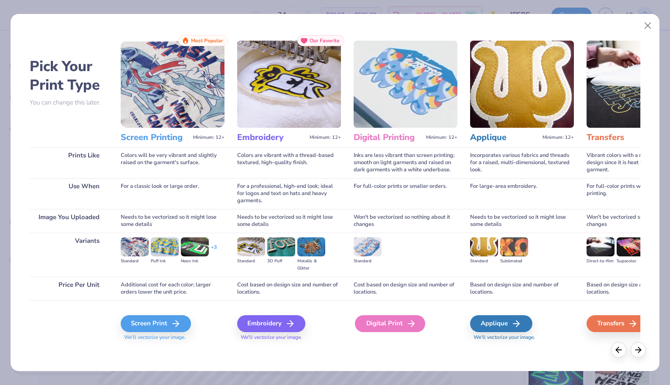 The height and width of the screenshot is (385, 670). Describe the element at coordinates (405, 194) in the screenshot. I see `div: For full-color prints or smaller orders.` at that location.